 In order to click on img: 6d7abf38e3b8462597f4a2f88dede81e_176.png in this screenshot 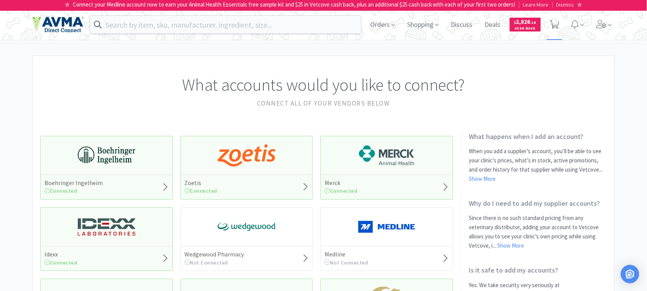, I will do `click(387, 155)`.